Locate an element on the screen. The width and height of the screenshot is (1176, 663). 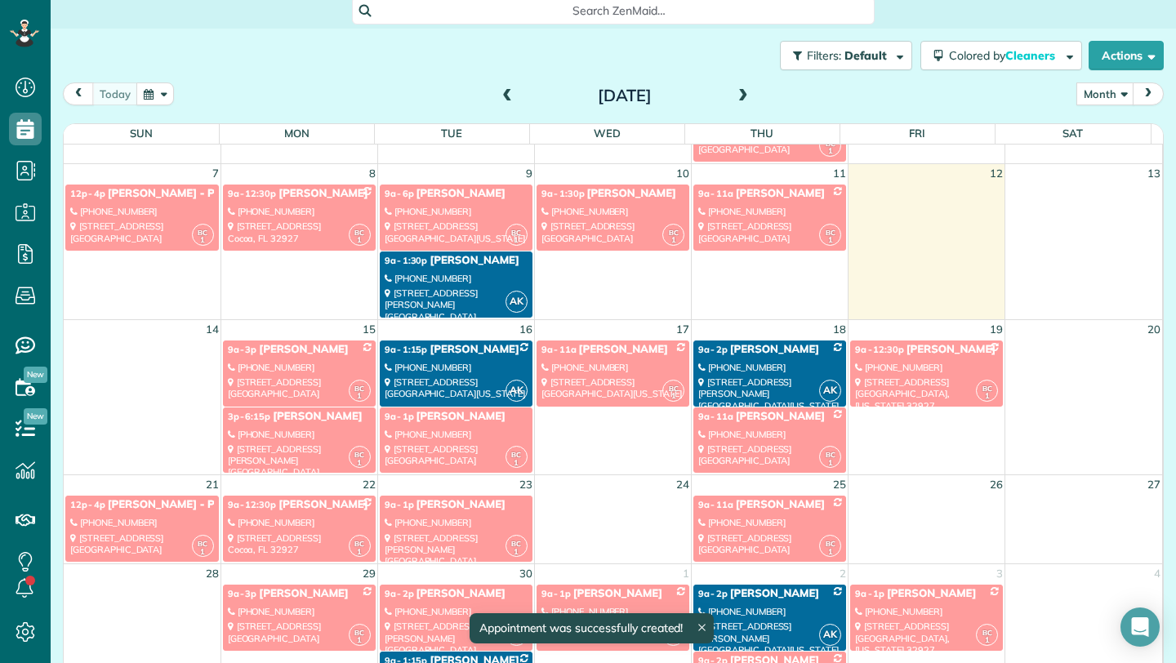
a: 30 is located at coordinates (526, 573).